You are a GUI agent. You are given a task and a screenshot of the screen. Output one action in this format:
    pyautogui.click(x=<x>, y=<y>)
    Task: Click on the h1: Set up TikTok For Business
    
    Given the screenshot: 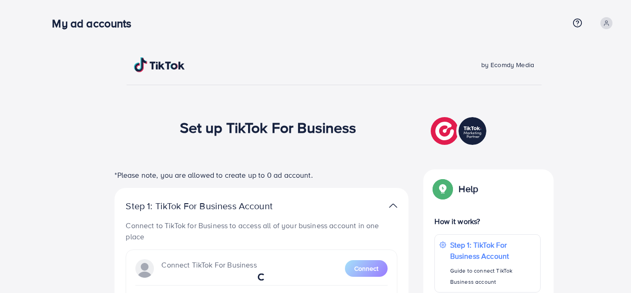 What is the action you would take?
    pyautogui.click(x=268, y=127)
    